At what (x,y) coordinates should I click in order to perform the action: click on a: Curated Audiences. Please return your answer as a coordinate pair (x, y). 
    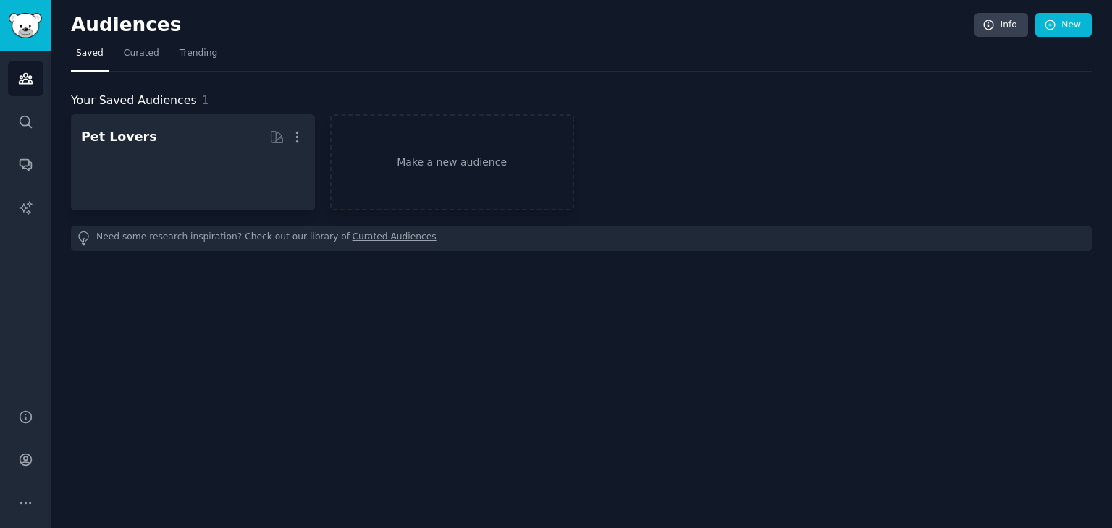
    Looking at the image, I should click on (394, 238).